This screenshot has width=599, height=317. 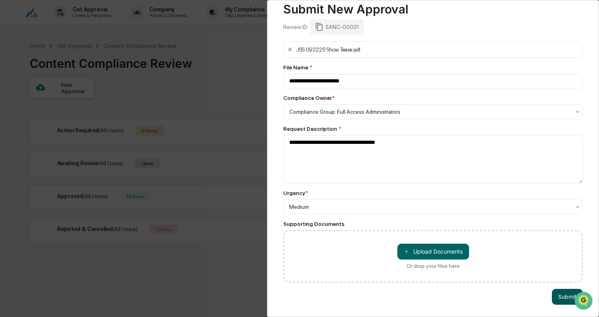 What do you see at coordinates (567, 297) in the screenshot?
I see `button: Submit` at bounding box center [567, 297].